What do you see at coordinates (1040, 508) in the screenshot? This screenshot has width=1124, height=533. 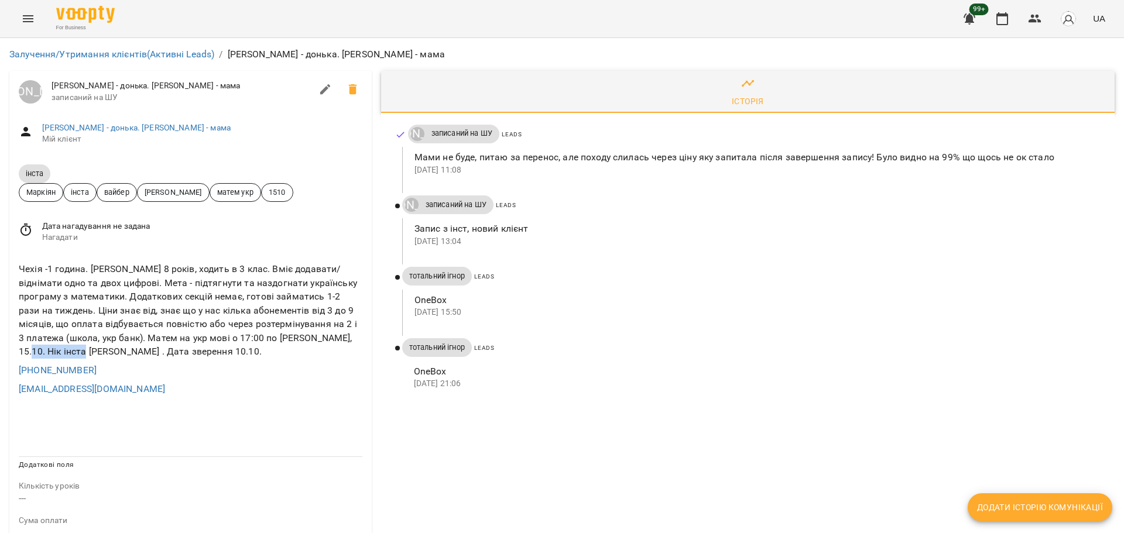 I see `button: Додати історію комунікації` at bounding box center [1040, 508].